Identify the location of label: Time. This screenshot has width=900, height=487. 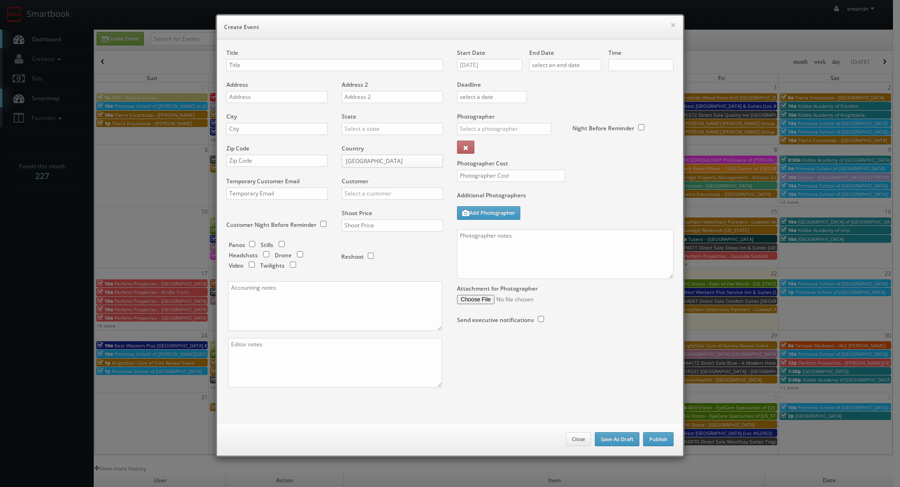
(615, 52).